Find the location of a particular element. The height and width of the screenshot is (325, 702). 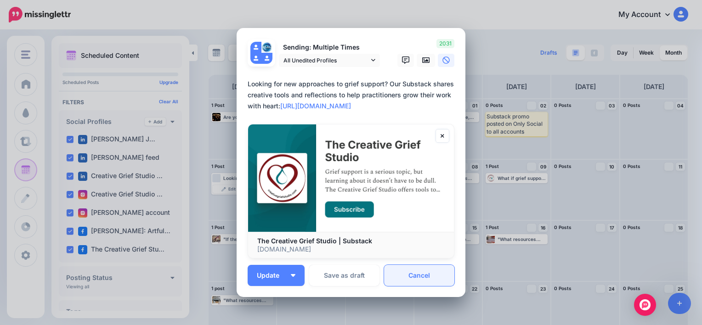

span: All Unedited Profiles is located at coordinates (326, 60).